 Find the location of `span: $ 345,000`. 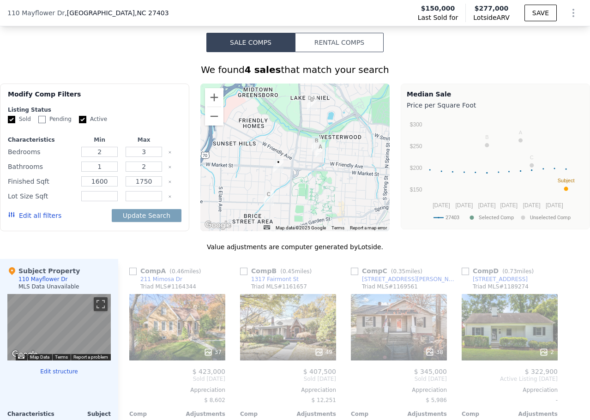

span: $ 345,000 is located at coordinates (430, 372).